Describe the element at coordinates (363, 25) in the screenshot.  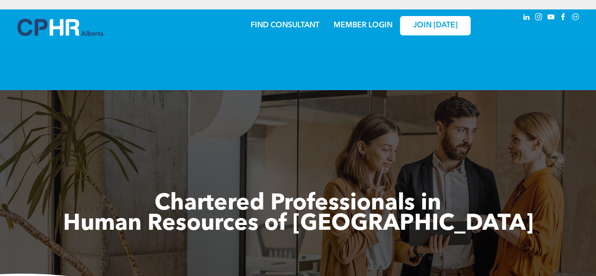
I see `a: MEMBER LOGIN` at that location.